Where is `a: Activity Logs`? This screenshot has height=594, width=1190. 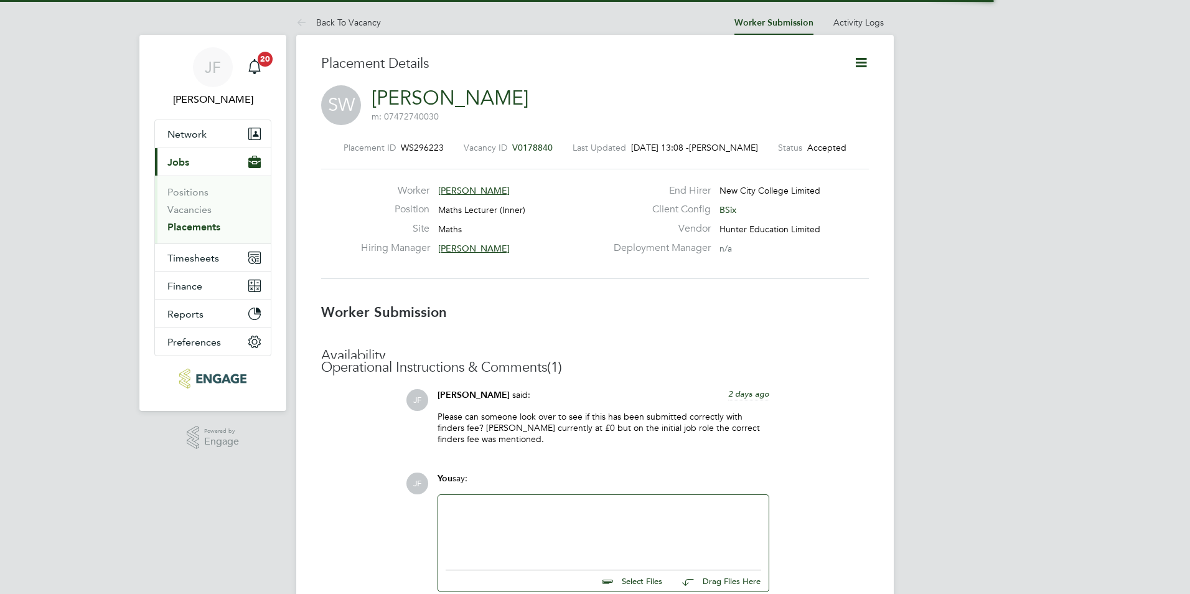 a: Activity Logs is located at coordinates (859, 22).